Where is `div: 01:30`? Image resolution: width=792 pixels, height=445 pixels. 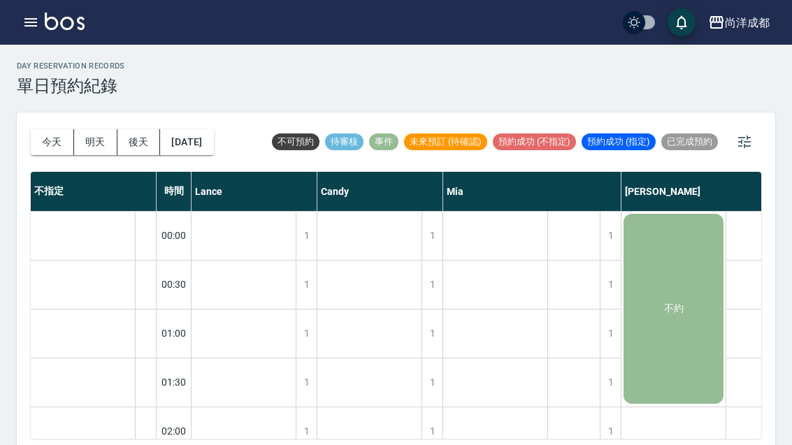
div: 01:30 is located at coordinates (174, 382).